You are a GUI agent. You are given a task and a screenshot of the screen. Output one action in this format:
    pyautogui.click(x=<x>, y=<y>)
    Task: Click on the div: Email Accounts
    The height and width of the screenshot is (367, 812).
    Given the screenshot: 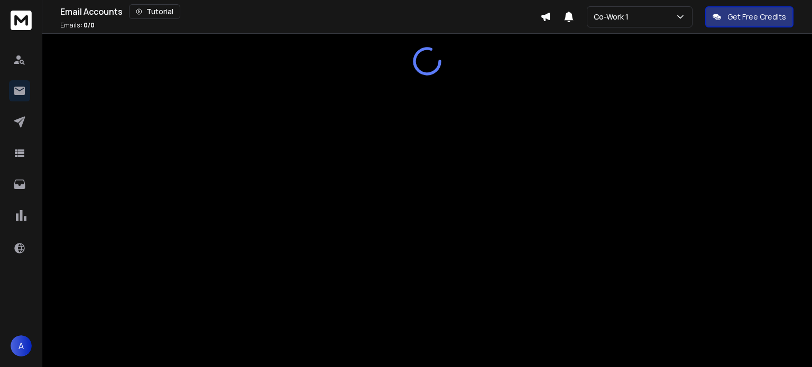 What is the action you would take?
    pyautogui.click(x=300, y=12)
    